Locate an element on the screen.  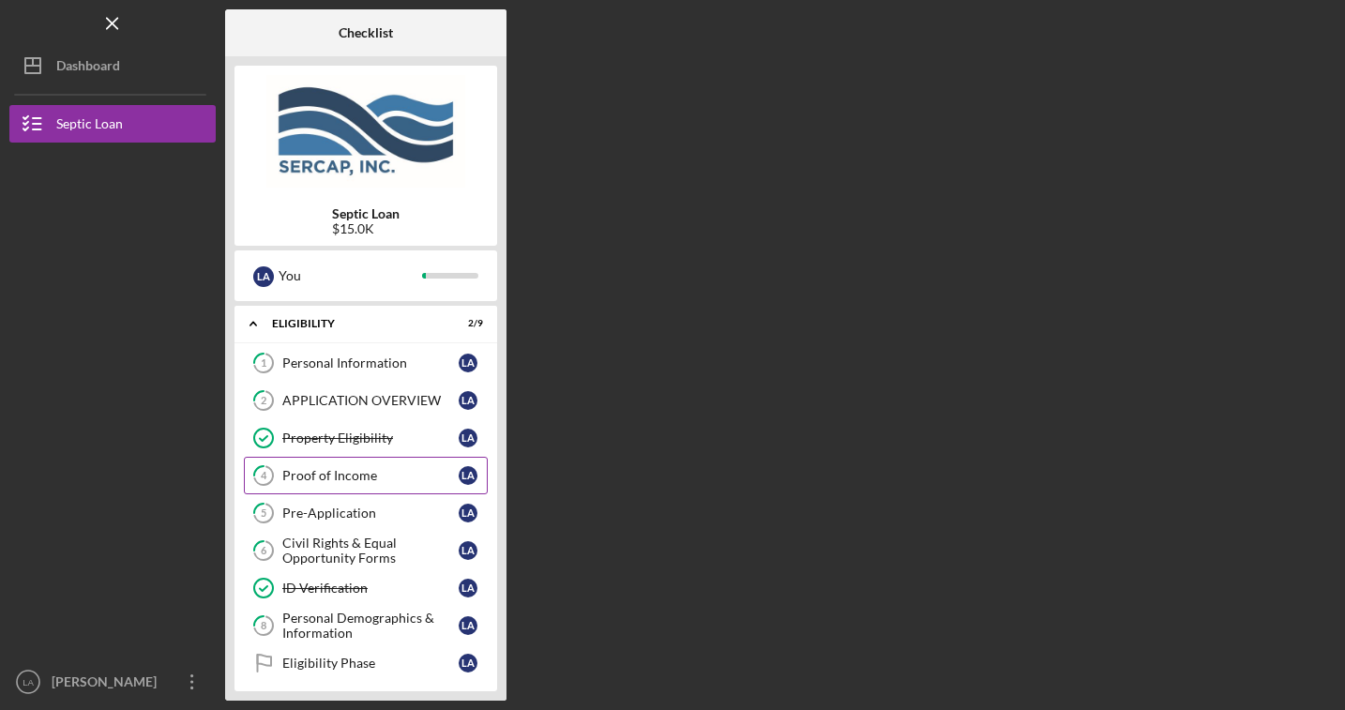
tspan: 6 is located at coordinates (263, 550).